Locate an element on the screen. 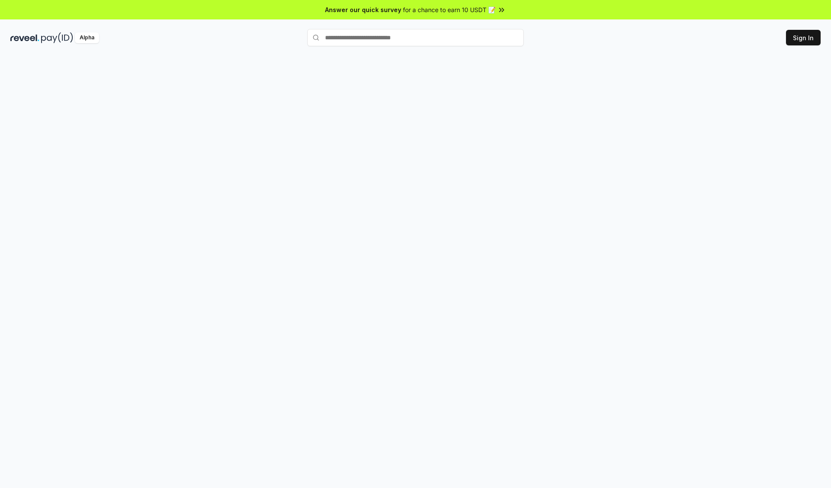 The height and width of the screenshot is (488, 831). button: Sign In is located at coordinates (803, 38).